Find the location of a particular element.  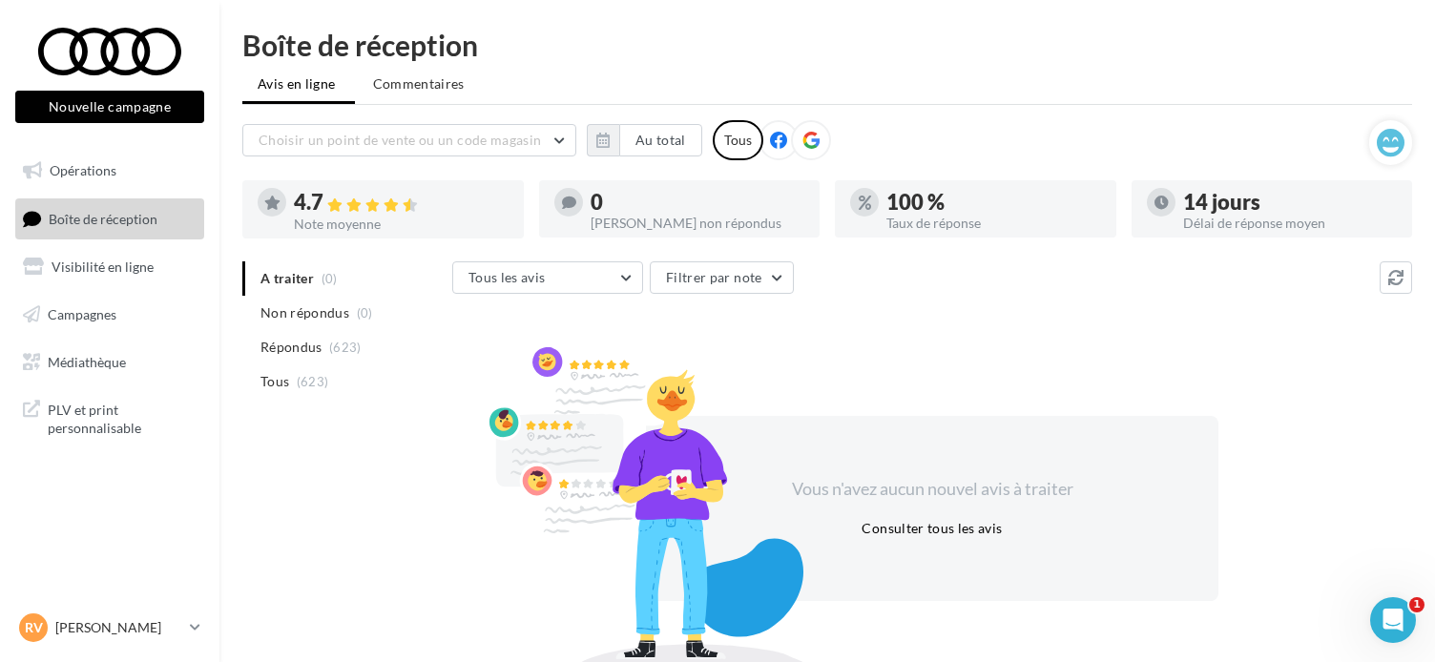

div: 14 jours is located at coordinates (1290, 202).